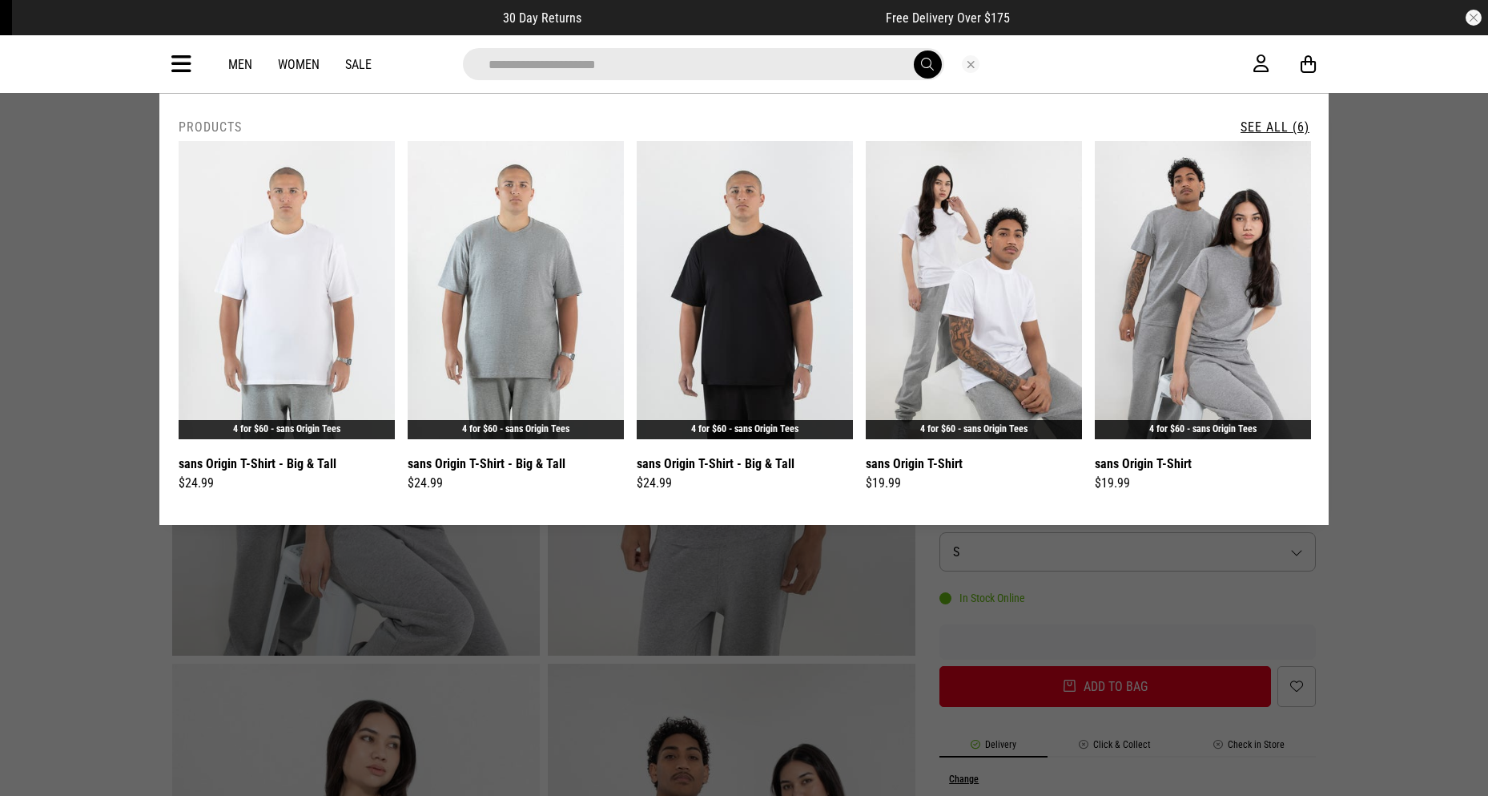  What do you see at coordinates (516, 290) in the screenshot?
I see `img: Sans Origin T-shirt - Big & Tall in Grey` at bounding box center [516, 290].